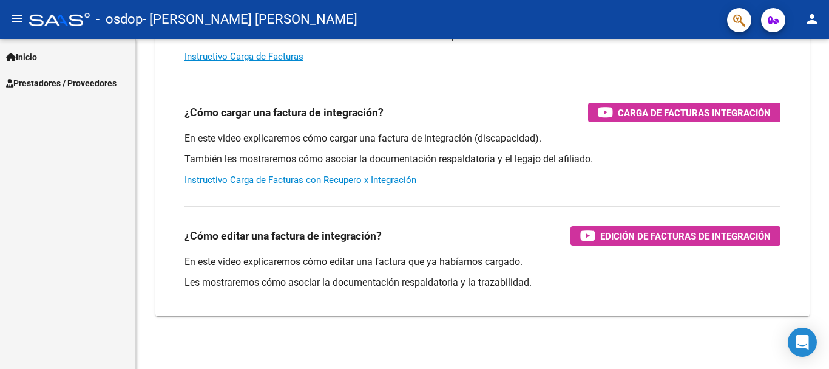 The height and width of the screenshot is (369, 829). I want to click on mat-icon: menu, so click(17, 19).